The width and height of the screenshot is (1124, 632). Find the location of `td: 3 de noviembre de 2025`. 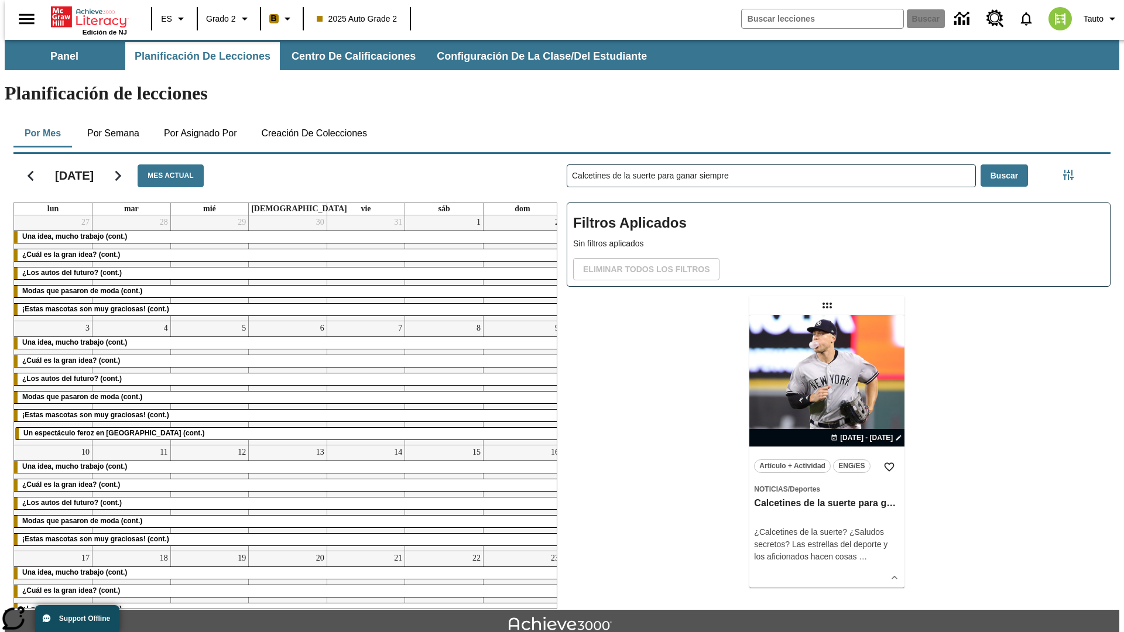

td: 3 de noviembre de 2025 is located at coordinates (53, 383).